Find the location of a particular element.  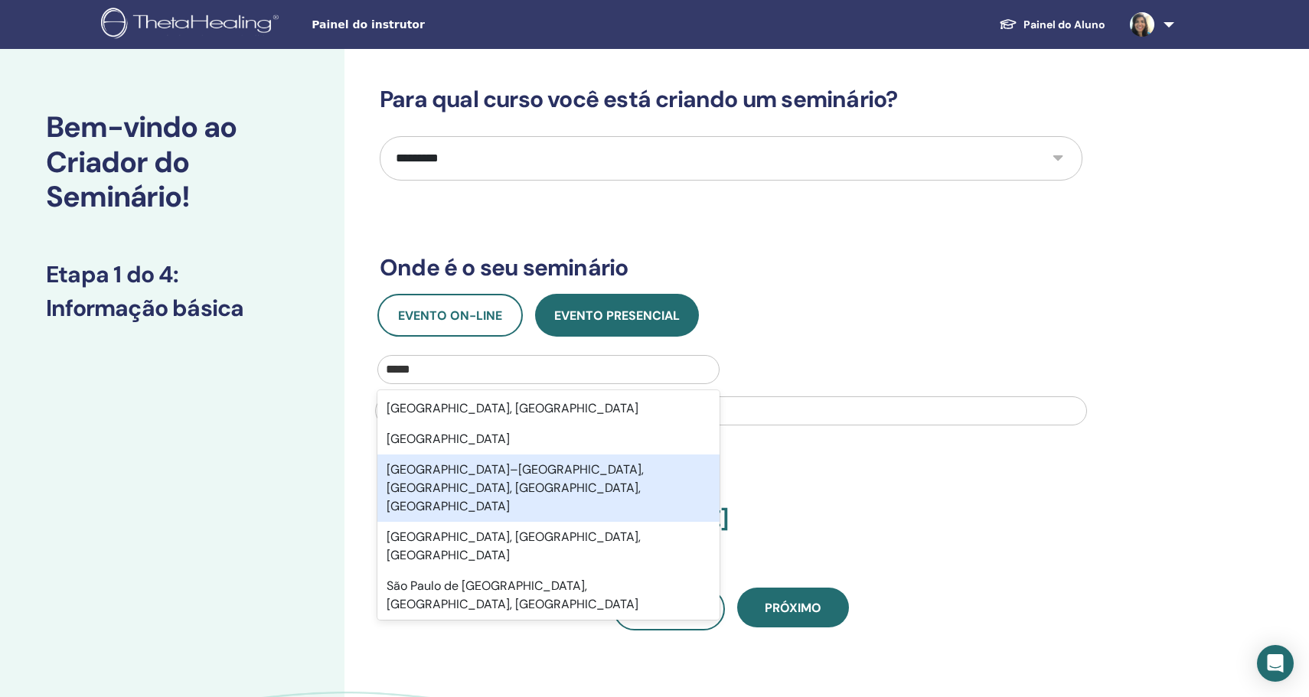

img: logo.png is located at coordinates (192, 24).